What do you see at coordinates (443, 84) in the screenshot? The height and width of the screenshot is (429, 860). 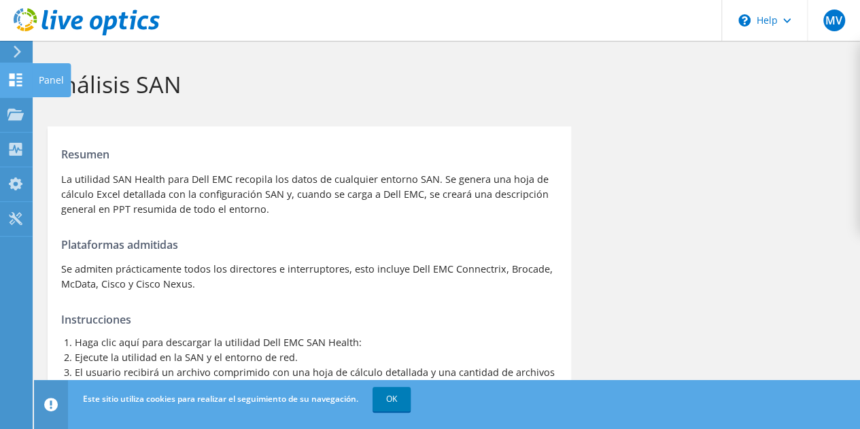 I see `h1: Análisis SAN` at bounding box center [443, 84].